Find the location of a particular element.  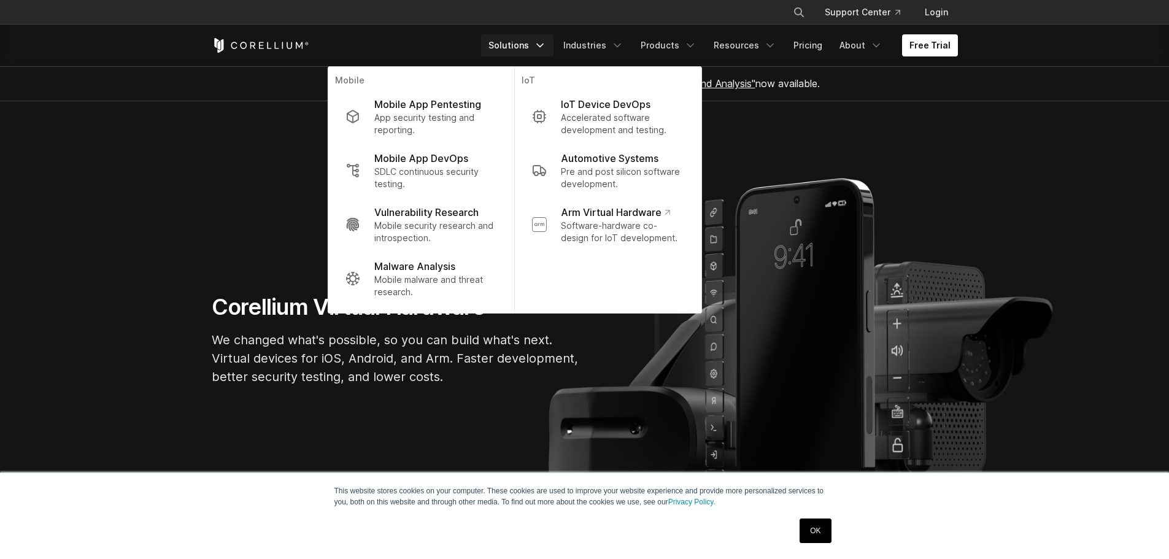

a: Support Center is located at coordinates (862, 12).